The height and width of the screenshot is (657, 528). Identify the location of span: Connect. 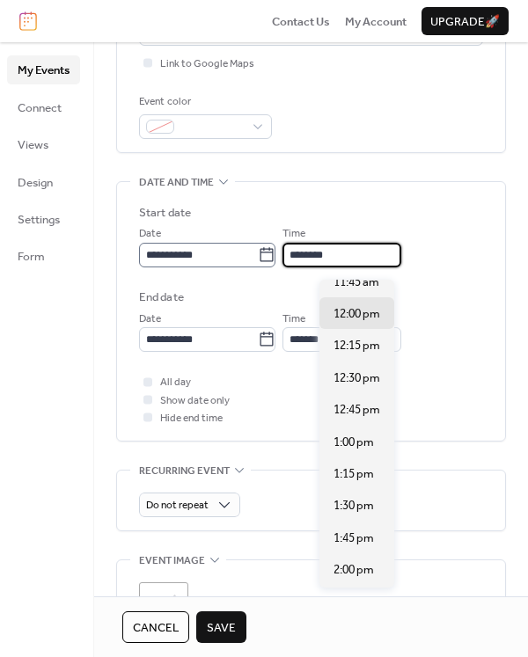
(40, 108).